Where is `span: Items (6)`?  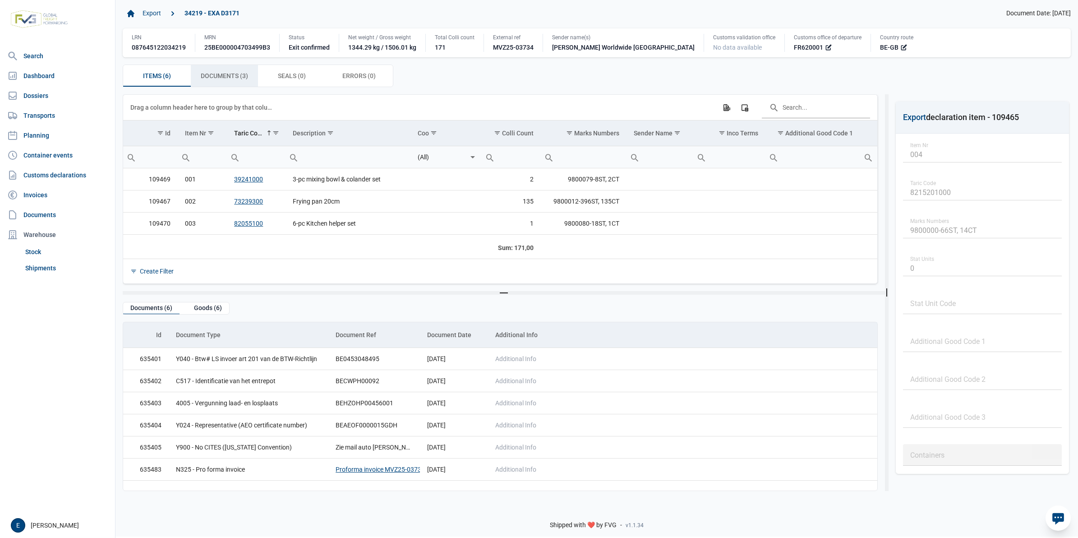 span: Items (6) is located at coordinates (157, 76).